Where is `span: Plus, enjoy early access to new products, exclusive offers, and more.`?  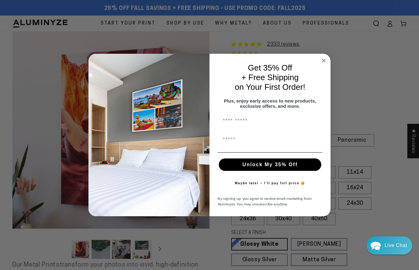
span: Plus, enjoy early access to new products, exclusive offers, and more. is located at coordinates (270, 103).